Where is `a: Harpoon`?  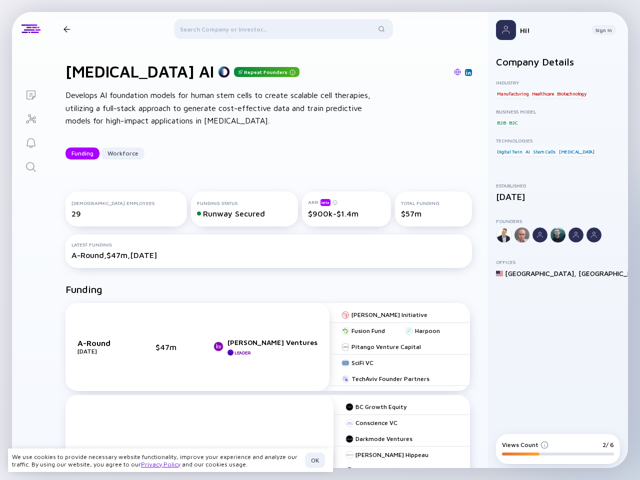 a: Harpoon is located at coordinates (422, 330).